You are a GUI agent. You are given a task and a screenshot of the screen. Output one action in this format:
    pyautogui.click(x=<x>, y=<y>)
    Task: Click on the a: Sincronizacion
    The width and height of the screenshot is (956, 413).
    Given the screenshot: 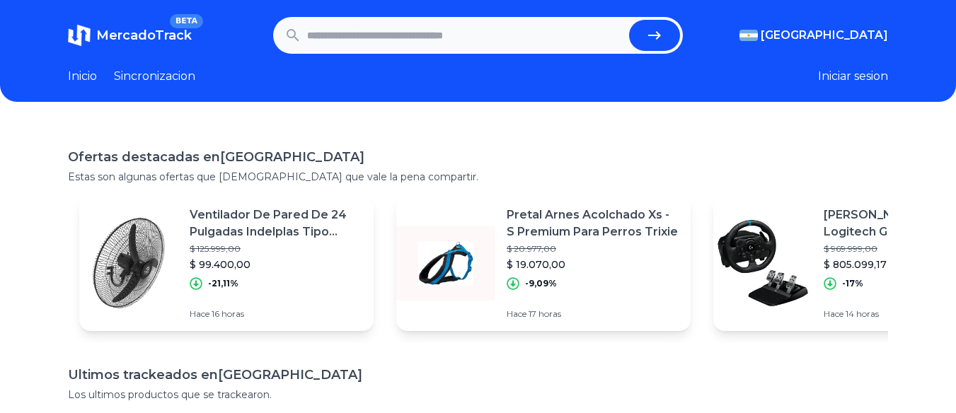 What is the action you would take?
    pyautogui.click(x=154, y=76)
    